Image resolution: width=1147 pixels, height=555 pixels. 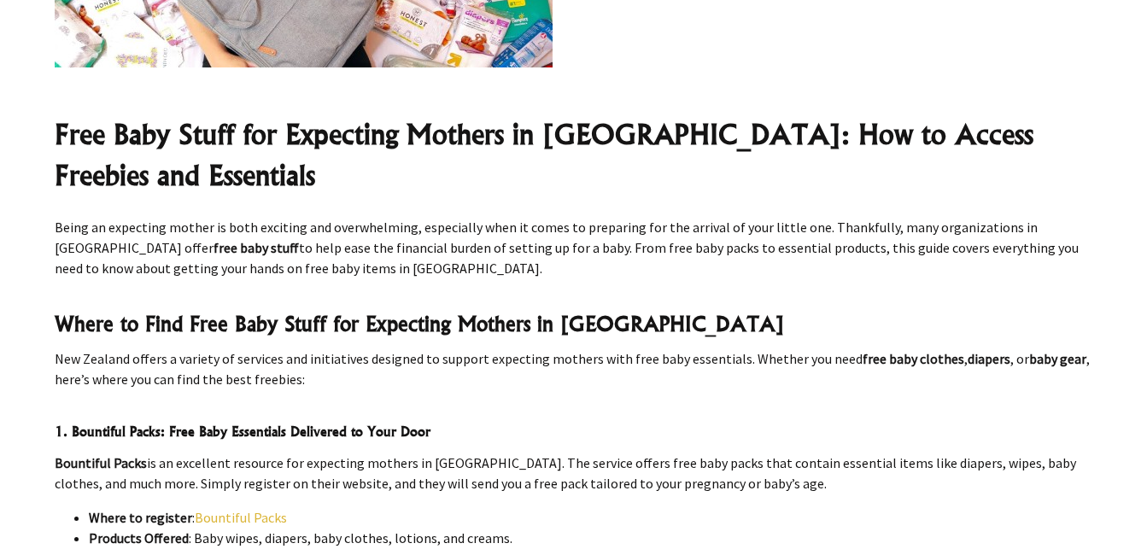 What do you see at coordinates (591, 538) in the screenshot?
I see `li: : Baby wipes, diapers, baby clothes, lotions, and creams.` at bounding box center [591, 538].